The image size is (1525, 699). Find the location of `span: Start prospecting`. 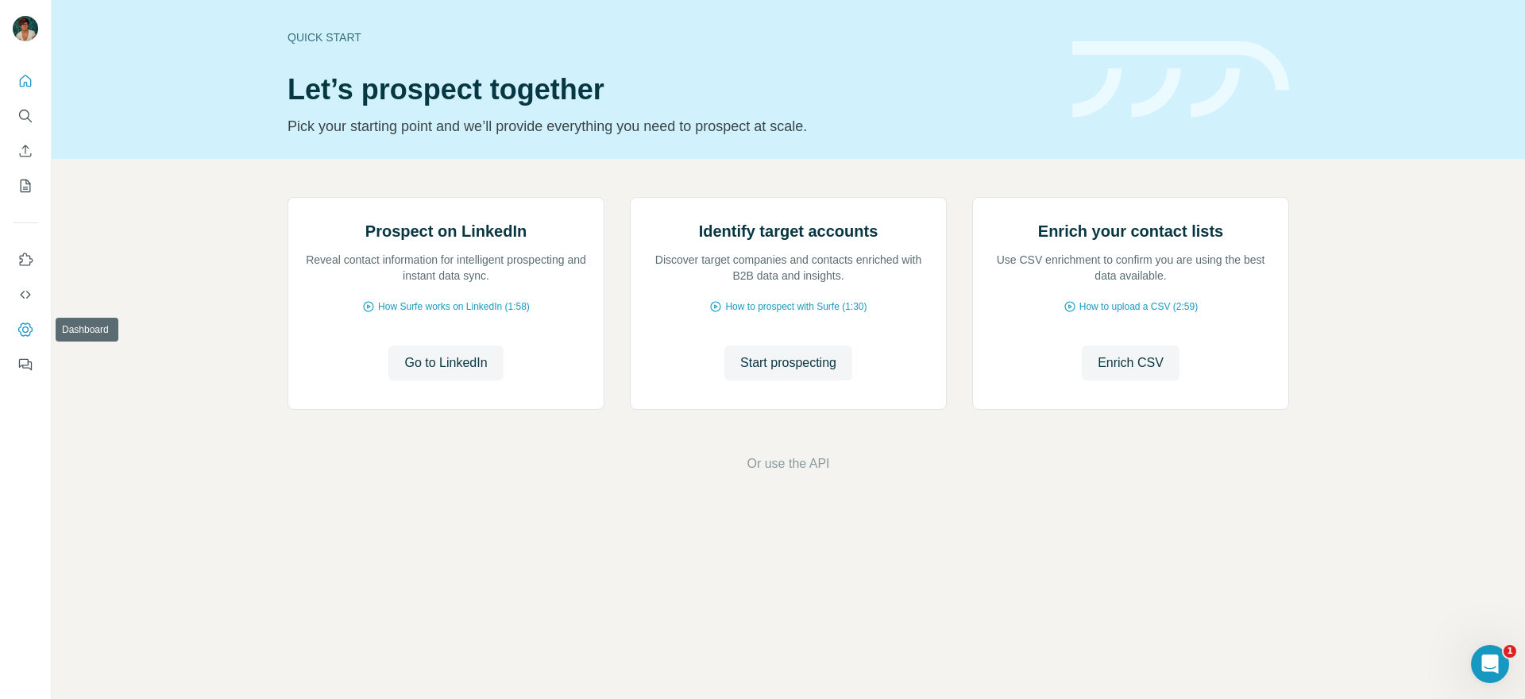

span: Start prospecting is located at coordinates (788, 363).